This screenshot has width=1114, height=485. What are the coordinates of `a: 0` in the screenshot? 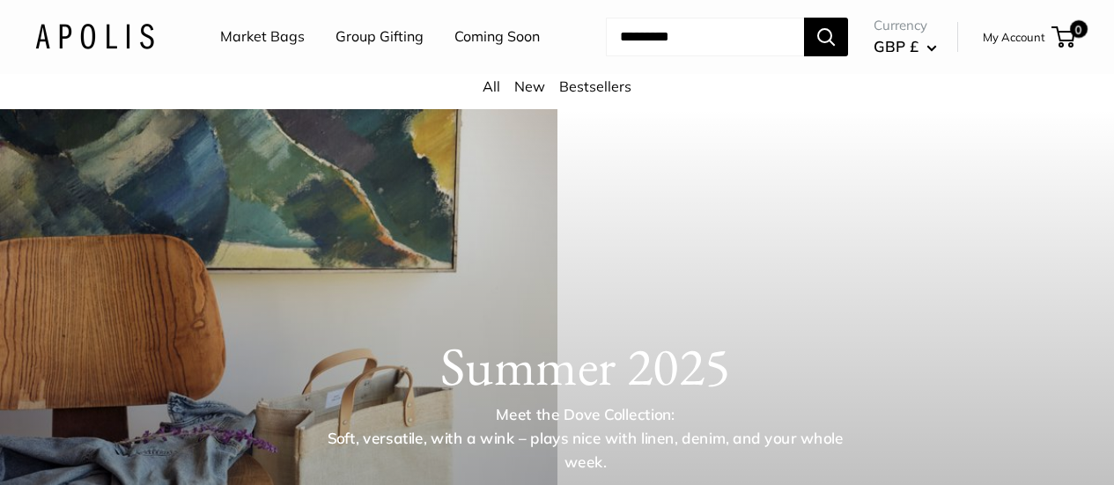 It's located at (1064, 37).